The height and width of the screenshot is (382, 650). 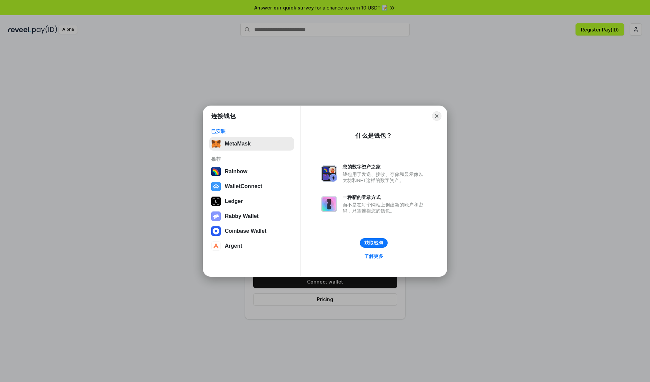 I want to click on div: 推荐, so click(x=251, y=159).